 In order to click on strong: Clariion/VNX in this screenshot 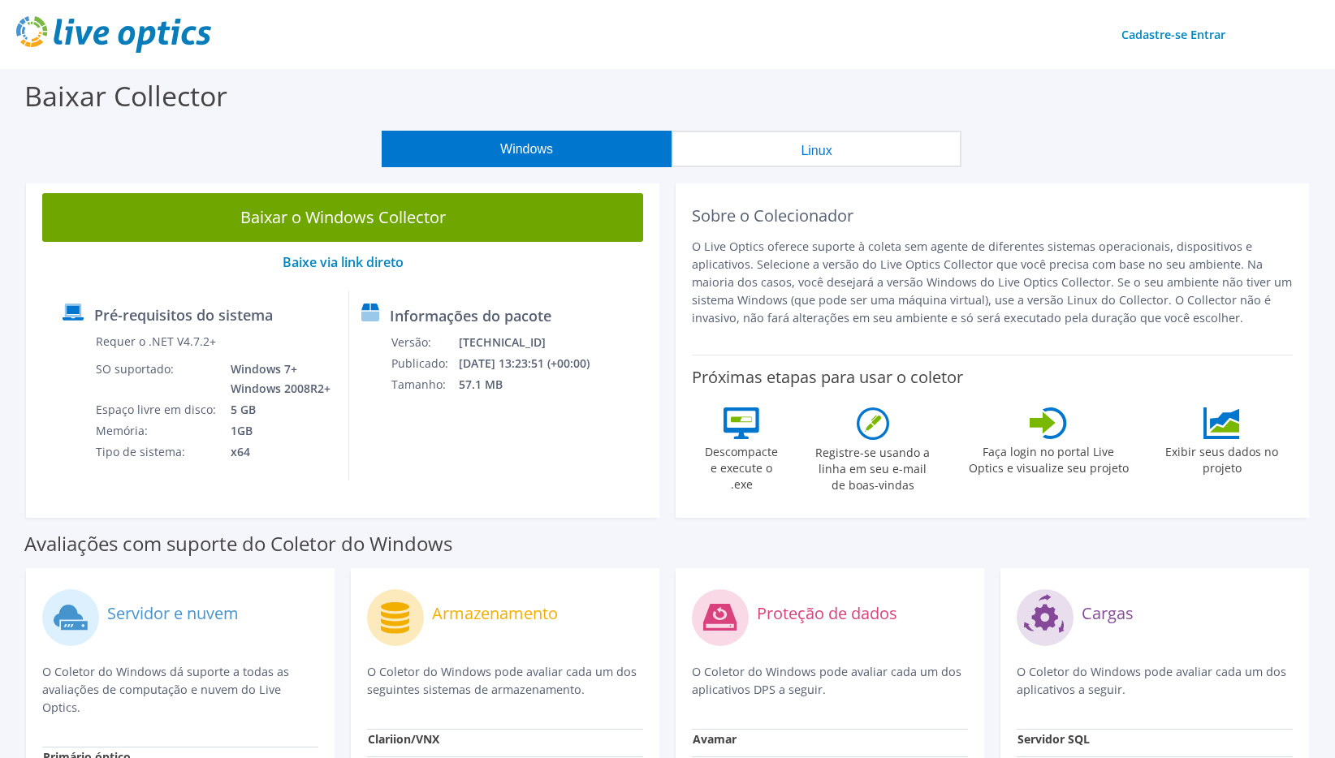, I will do `click(404, 739)`.